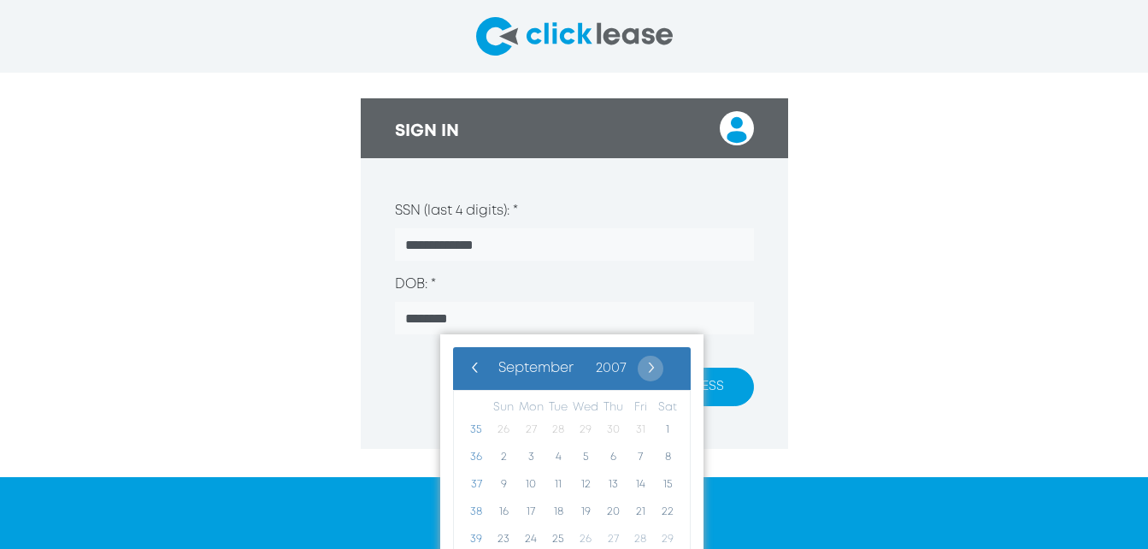 The height and width of the screenshot is (549, 1148). I want to click on span: September, so click(536, 367).